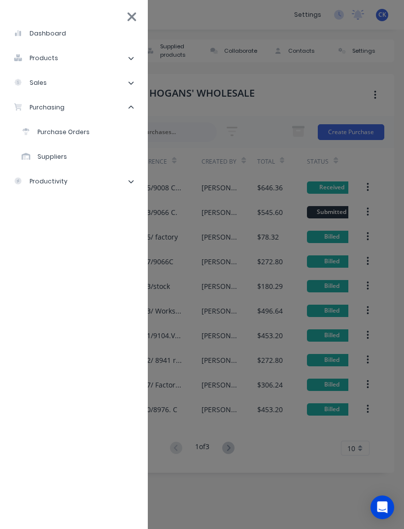  Describe the element at coordinates (36, 58) in the screenshot. I see `div: products` at that location.